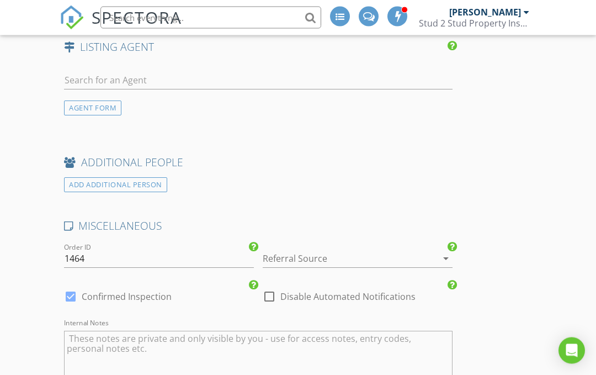 The height and width of the screenshot is (375, 596). Describe the element at coordinates (446, 259) in the screenshot. I see `i: arrow_drop_down` at that location.